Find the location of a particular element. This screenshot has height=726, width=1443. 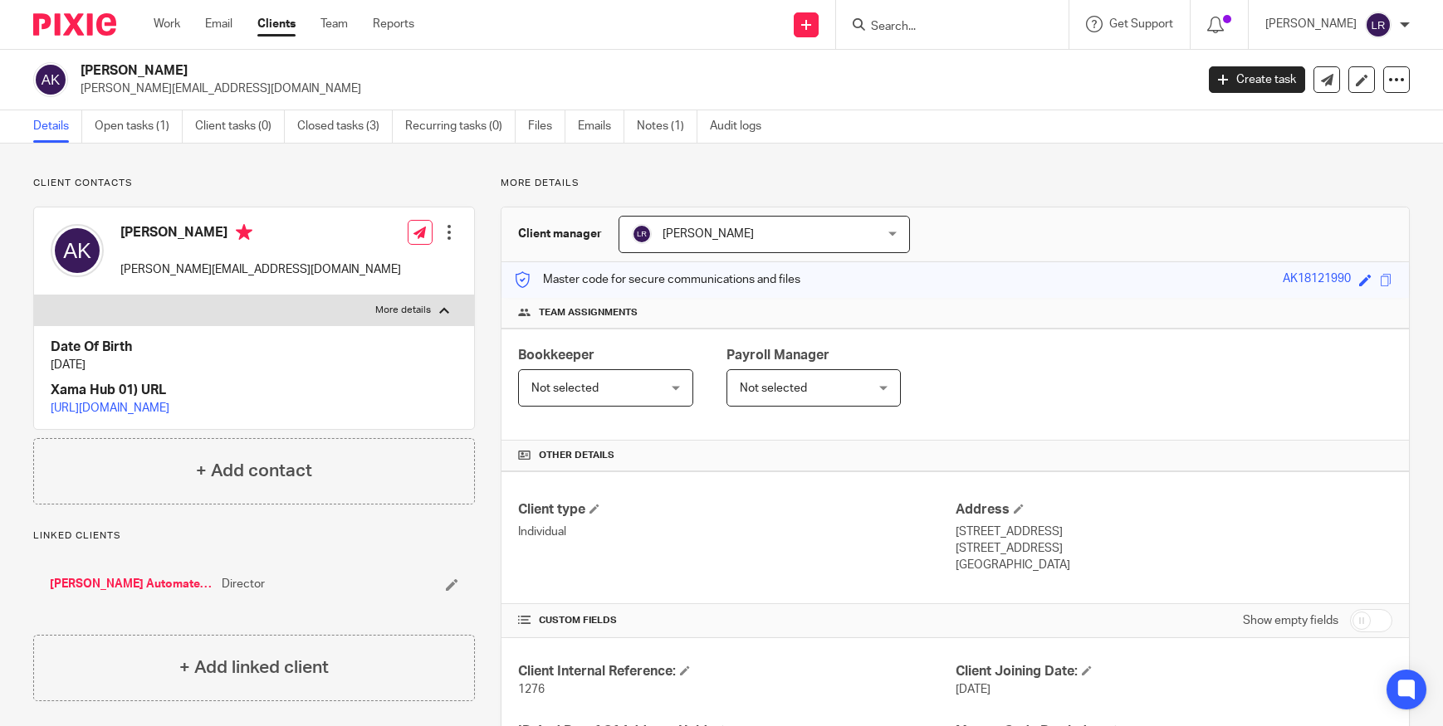

a: Team is located at coordinates (334, 24).